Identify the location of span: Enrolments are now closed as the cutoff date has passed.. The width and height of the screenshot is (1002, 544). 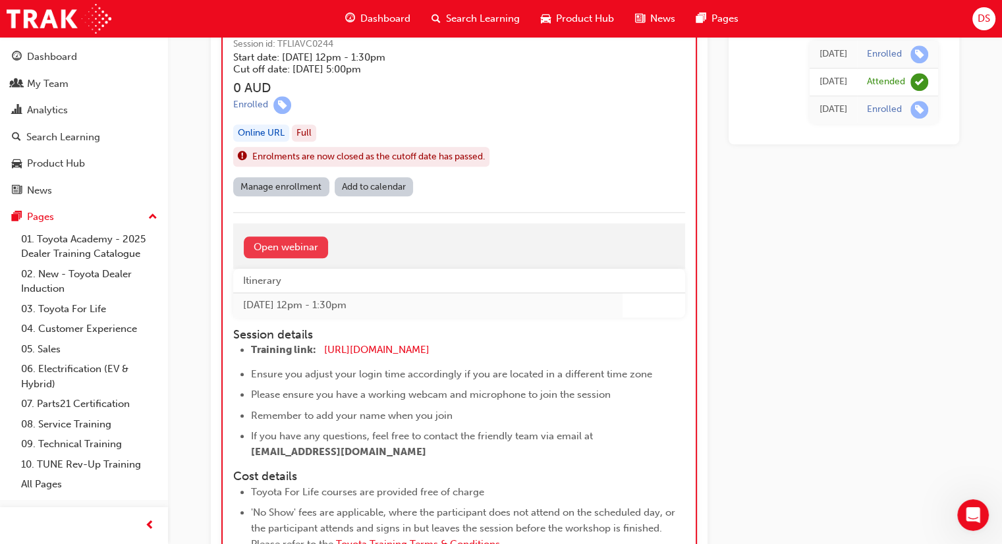
(368, 157).